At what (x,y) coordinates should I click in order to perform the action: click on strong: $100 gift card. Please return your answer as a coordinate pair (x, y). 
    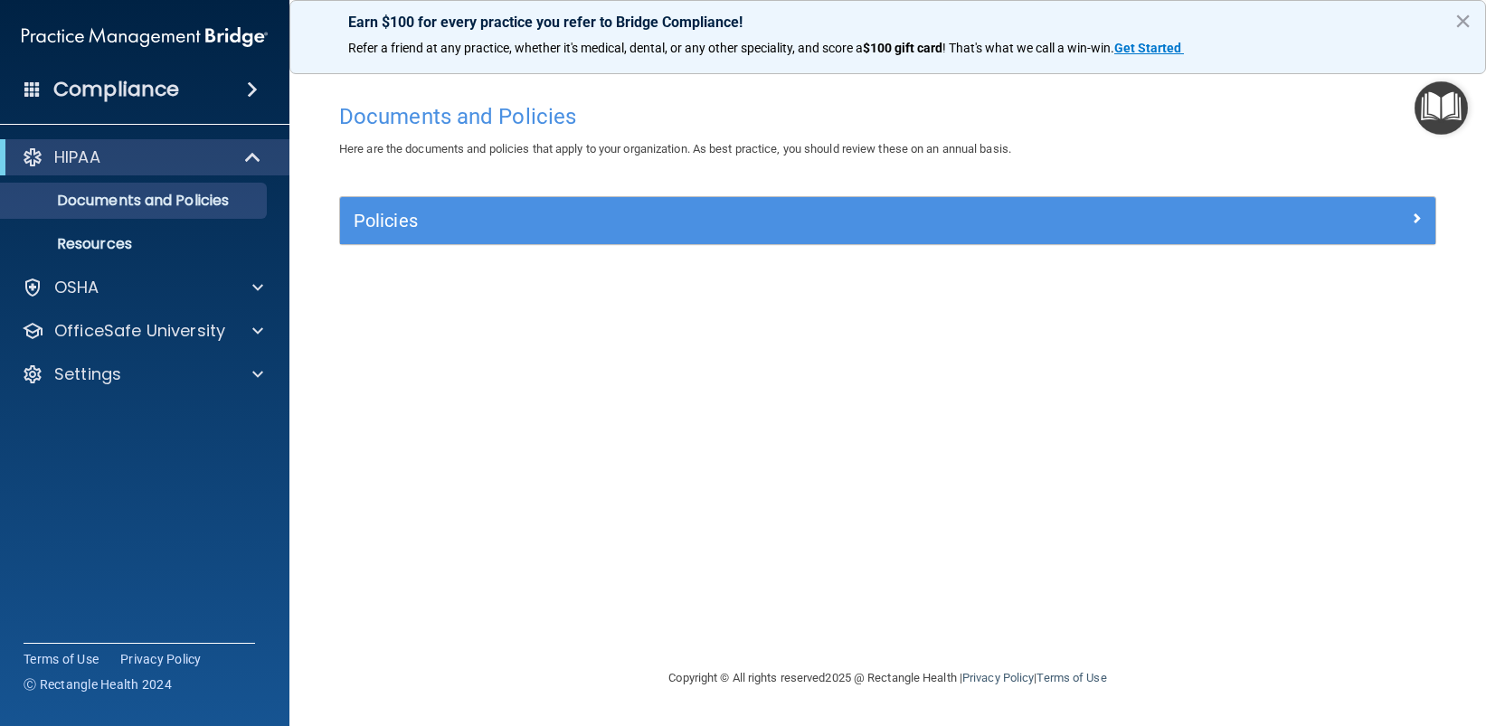
    Looking at the image, I should click on (902, 48).